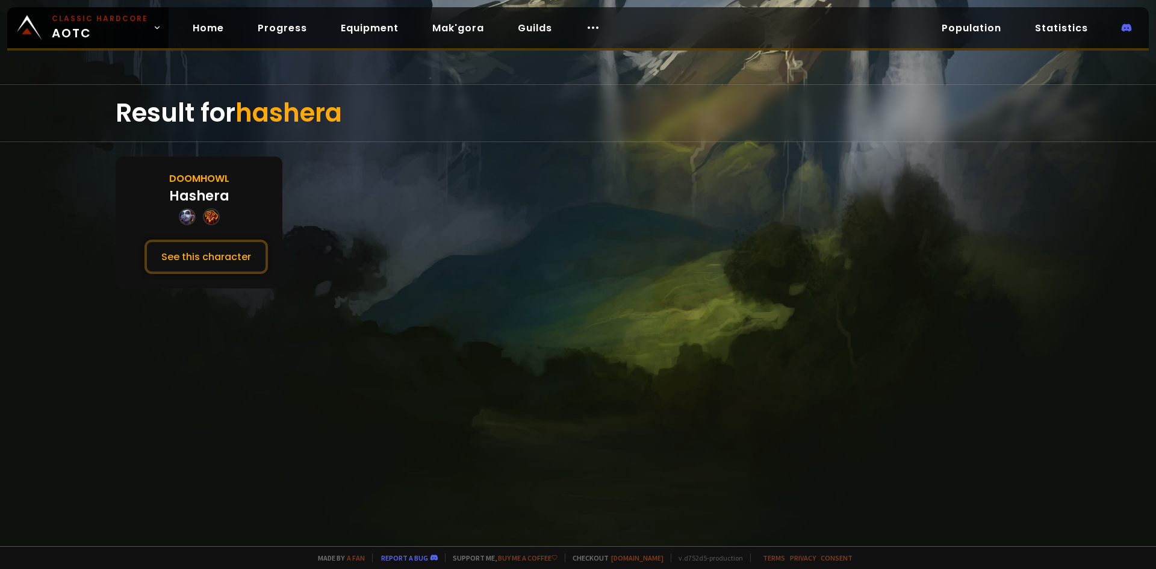 The height and width of the screenshot is (569, 1156). Describe the element at coordinates (614, 557) in the screenshot. I see `span: Checkout` at that location.